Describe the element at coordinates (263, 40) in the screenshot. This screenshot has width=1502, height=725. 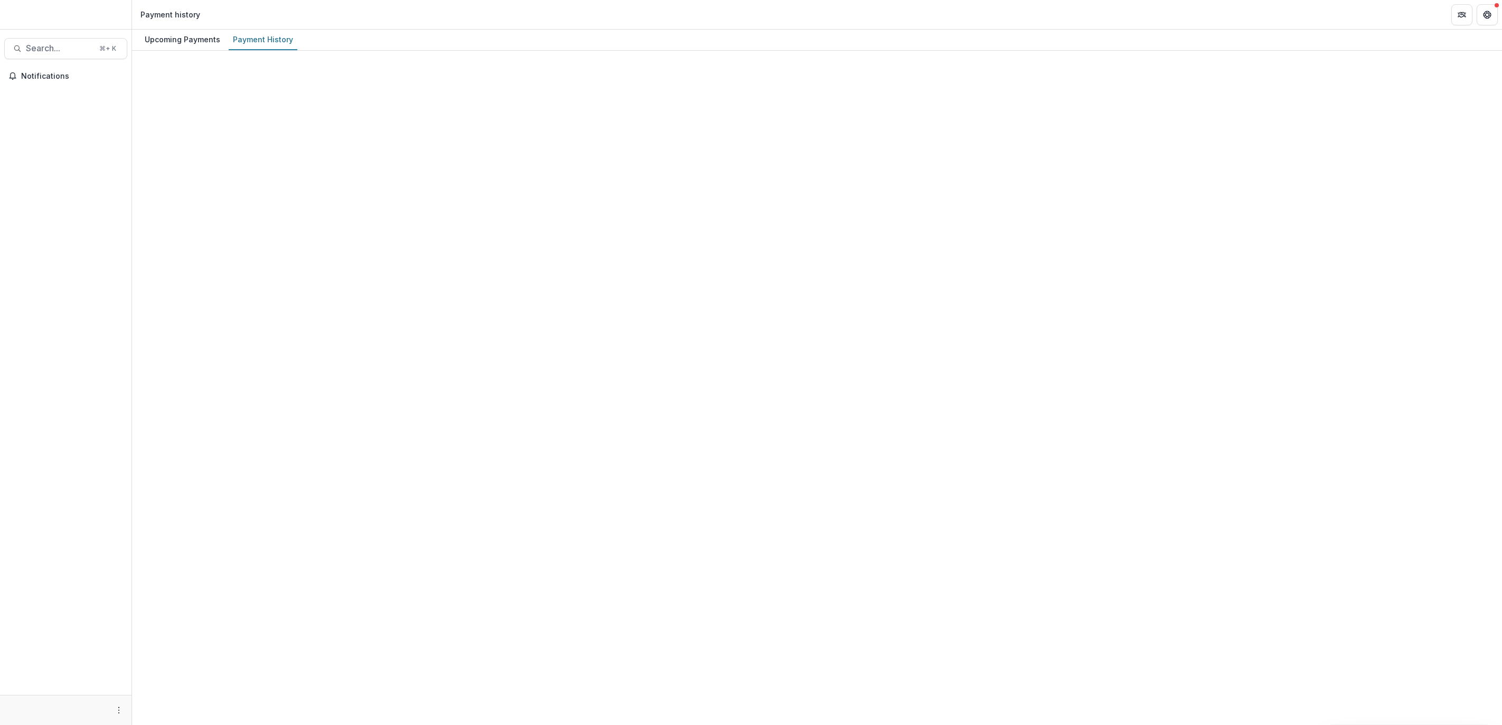
I see `a: Payment History` at that location.